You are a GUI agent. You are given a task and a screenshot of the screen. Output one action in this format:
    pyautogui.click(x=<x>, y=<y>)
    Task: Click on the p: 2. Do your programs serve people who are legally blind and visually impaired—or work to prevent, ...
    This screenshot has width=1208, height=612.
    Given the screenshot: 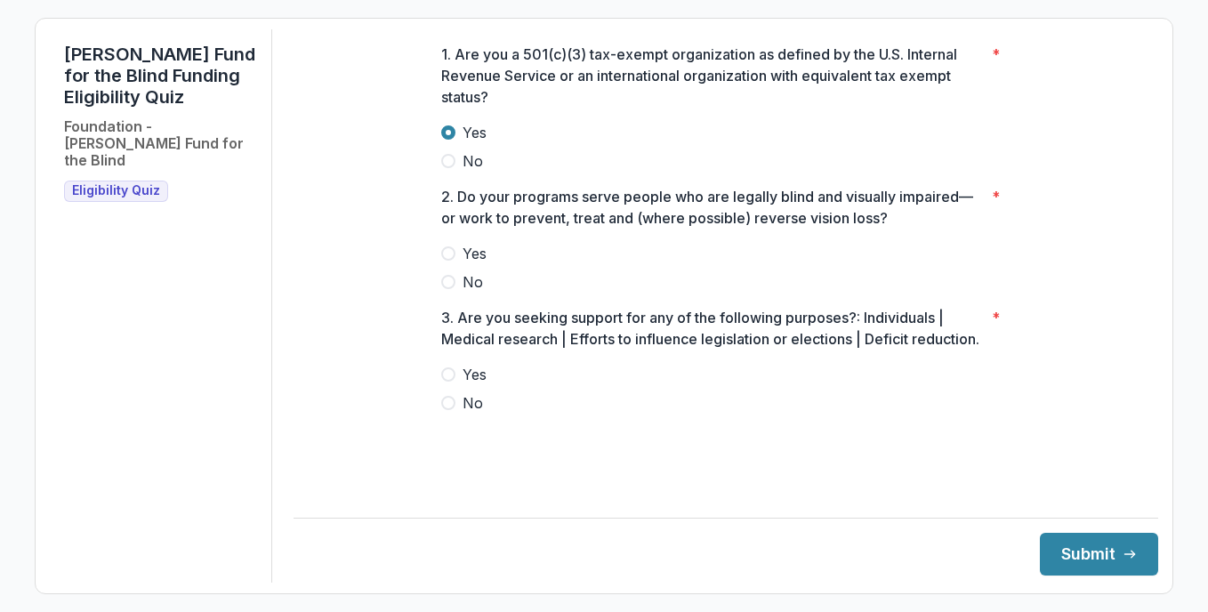 What is the action you would take?
    pyautogui.click(x=712, y=207)
    